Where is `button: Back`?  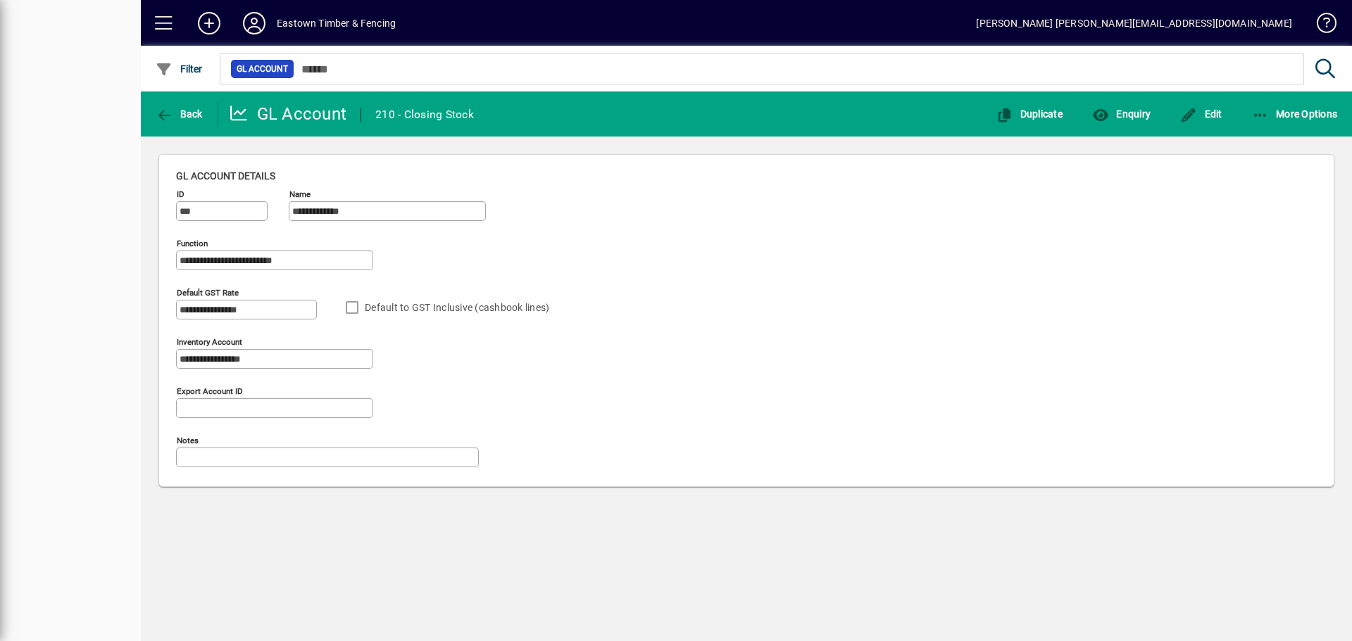
button: Back is located at coordinates (179, 114).